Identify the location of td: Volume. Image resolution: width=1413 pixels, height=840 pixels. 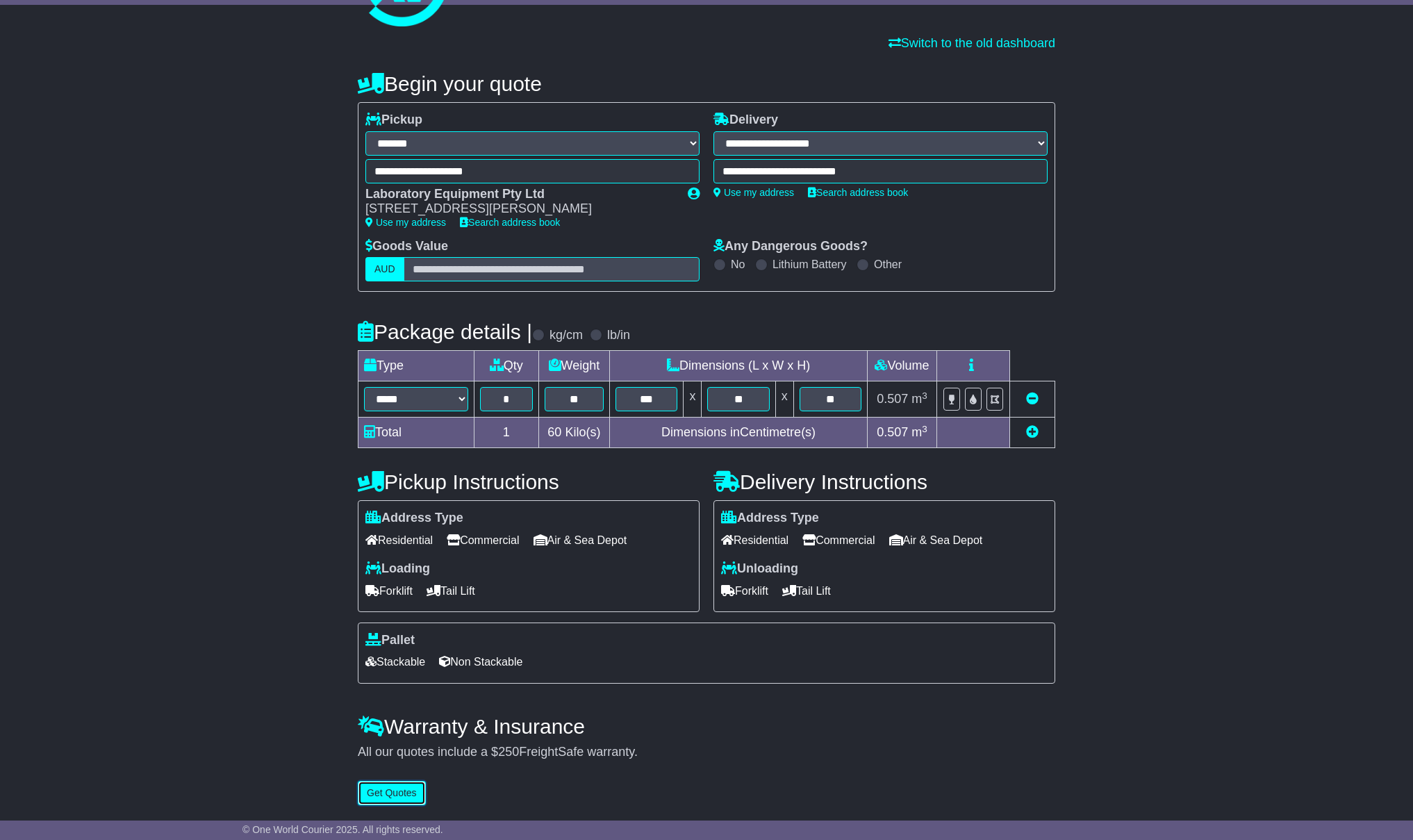
(902, 366).